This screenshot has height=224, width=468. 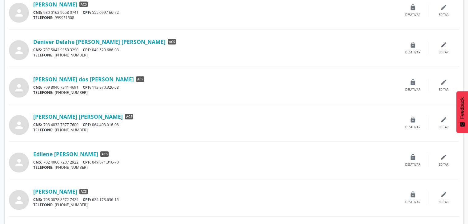 What do you see at coordinates (215, 162) in the screenshot?
I see `div: 702 4060 7207 2922 049.671.316-70` at bounding box center [215, 162].